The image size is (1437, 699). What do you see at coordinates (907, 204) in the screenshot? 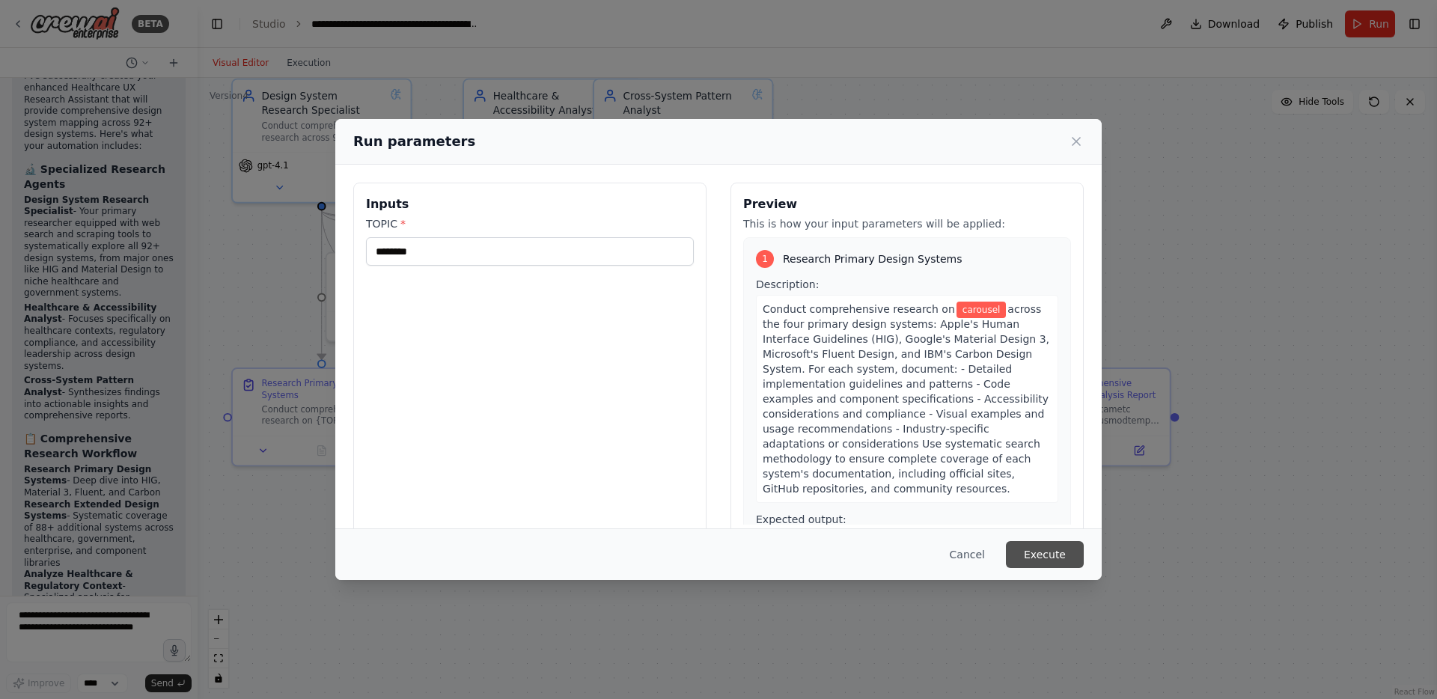
I see `h3: Preview` at bounding box center [907, 204].